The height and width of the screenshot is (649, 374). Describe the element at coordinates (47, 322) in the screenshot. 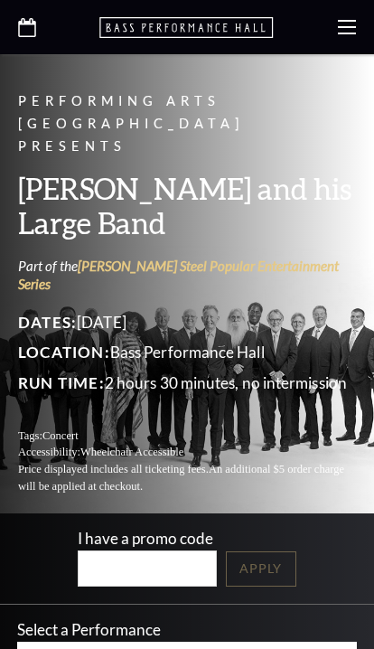

I see `span: Dates:` at that location.